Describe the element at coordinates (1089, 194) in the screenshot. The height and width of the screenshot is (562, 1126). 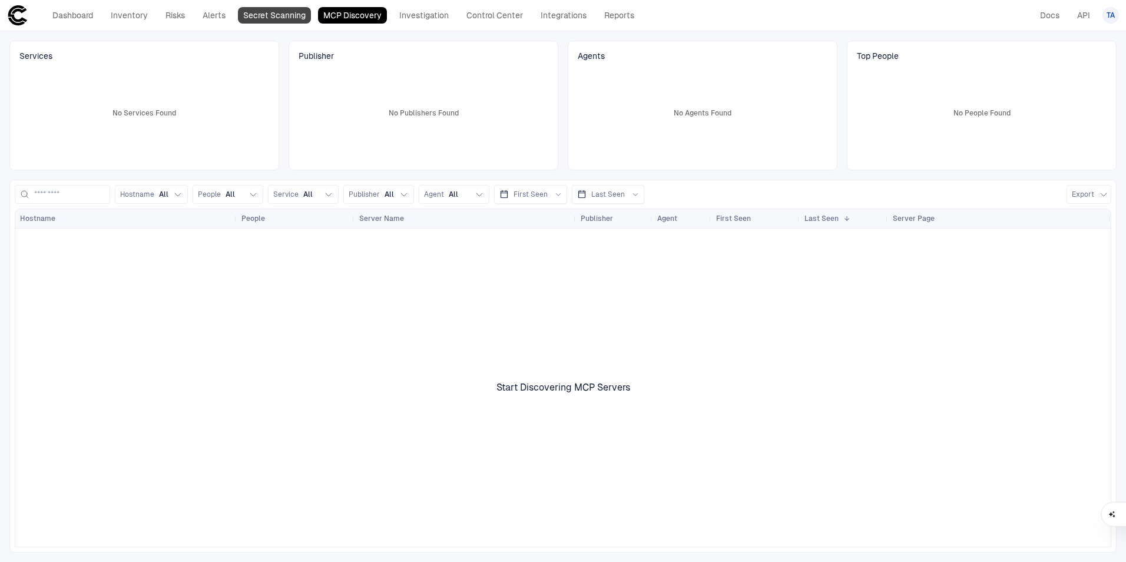
I see `button: Export` at that location.